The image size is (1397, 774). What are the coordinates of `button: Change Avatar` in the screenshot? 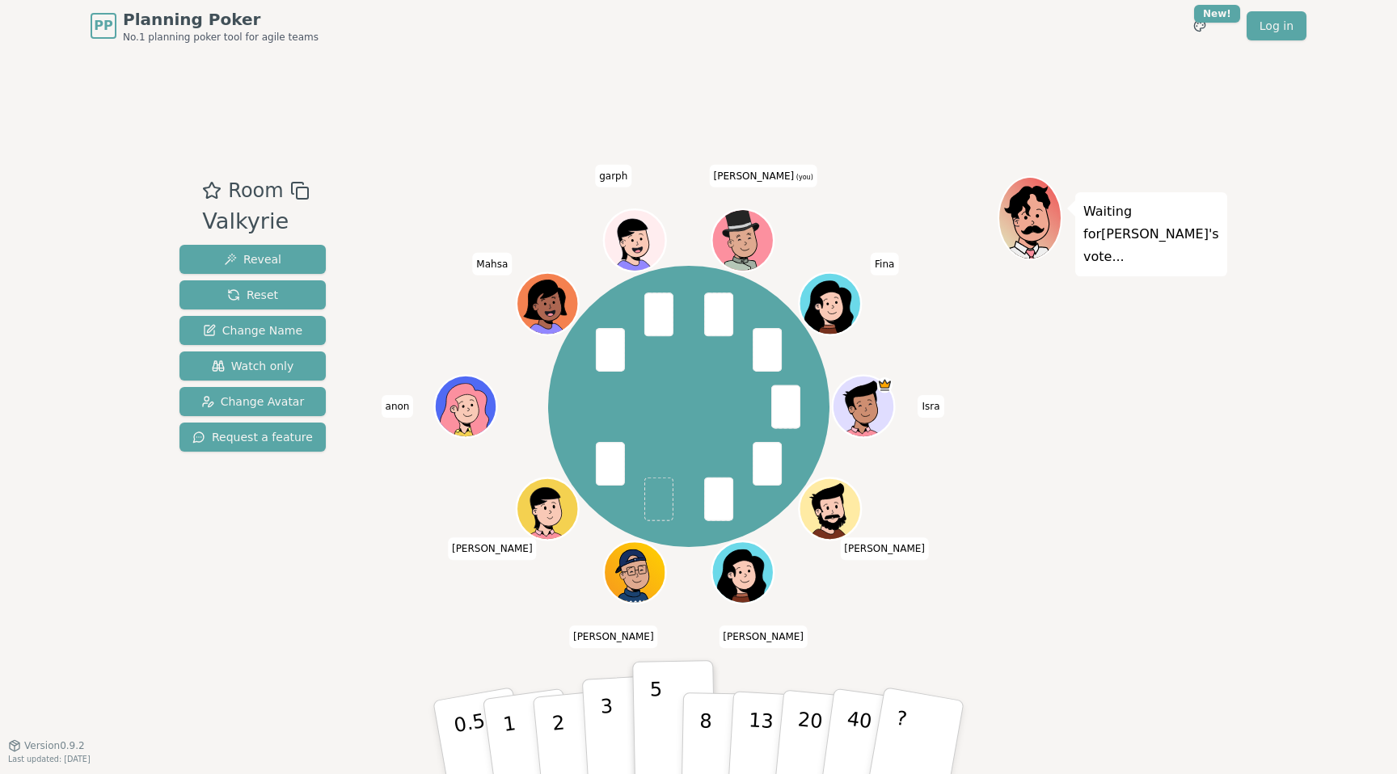 It's located at (252, 402).